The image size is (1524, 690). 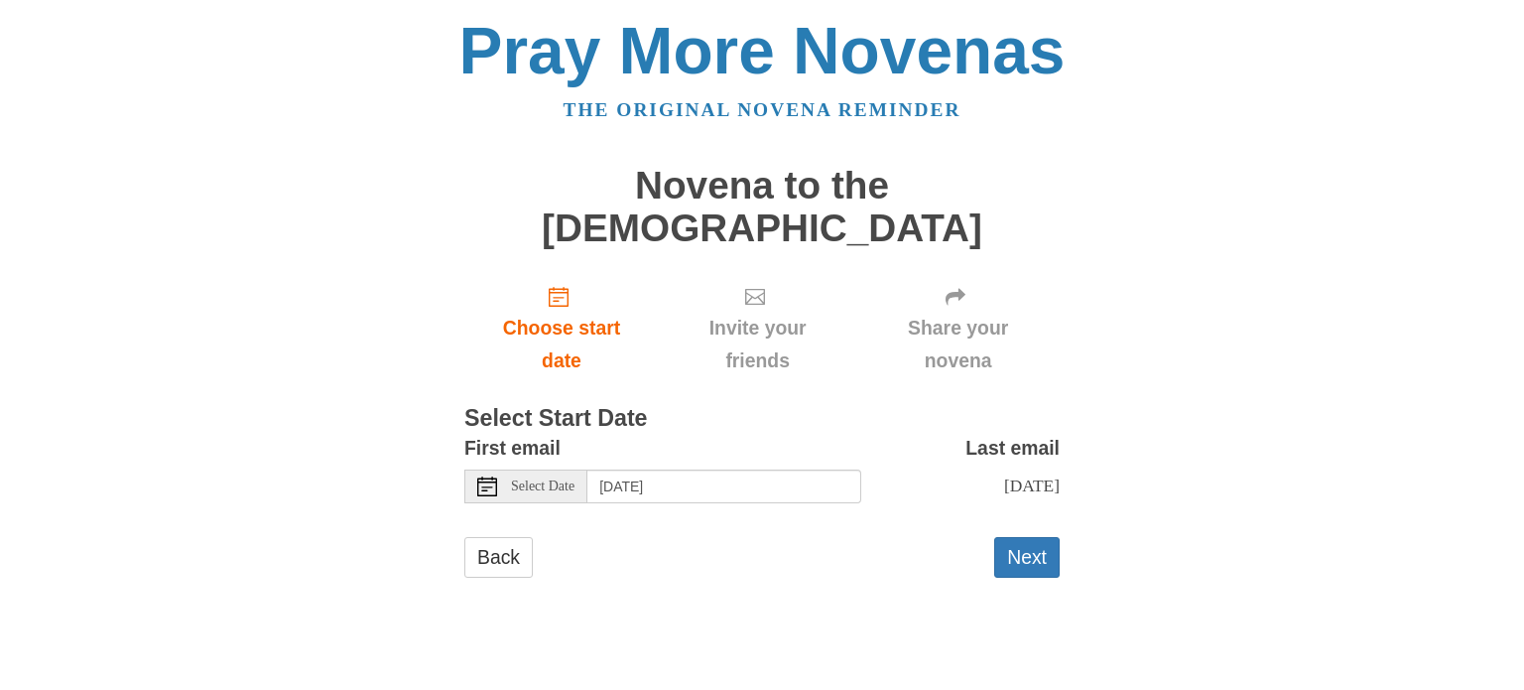 What do you see at coordinates (762, 419) in the screenshot?
I see `h3: Select Start Date` at bounding box center [762, 419].